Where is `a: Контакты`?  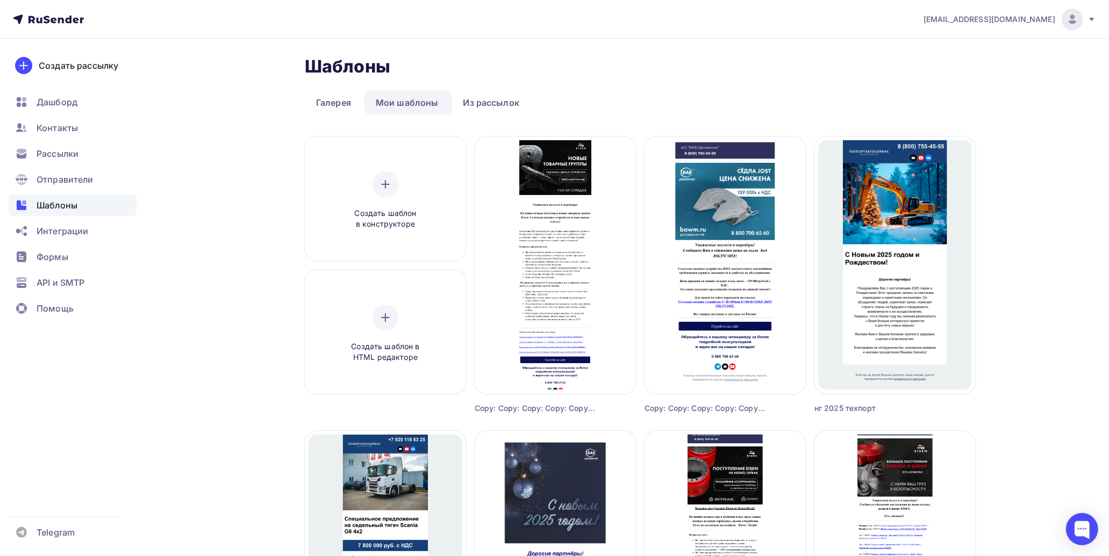
a: Контакты is located at coordinates (73, 128).